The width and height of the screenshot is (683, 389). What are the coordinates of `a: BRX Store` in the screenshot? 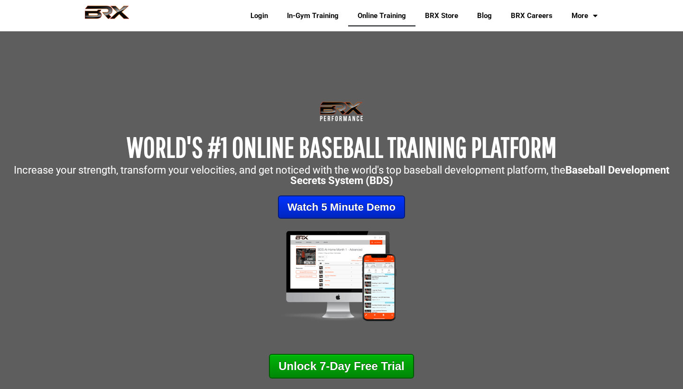 It's located at (442, 16).